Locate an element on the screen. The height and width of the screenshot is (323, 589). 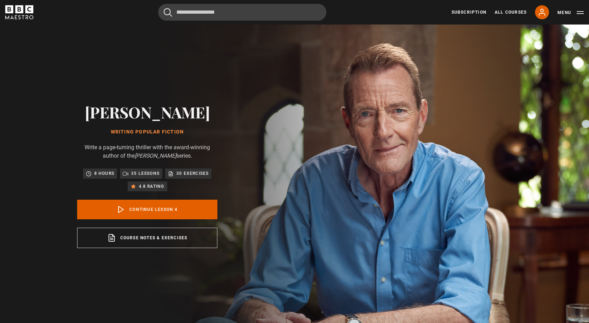
a: Course notes & exercises is located at coordinates (147, 238).